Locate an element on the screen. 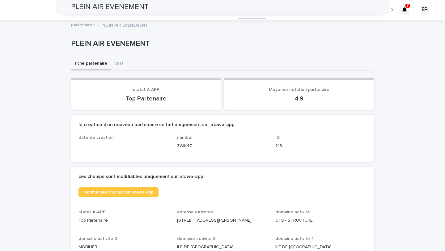  button: fiche partenaire is located at coordinates (91, 64).